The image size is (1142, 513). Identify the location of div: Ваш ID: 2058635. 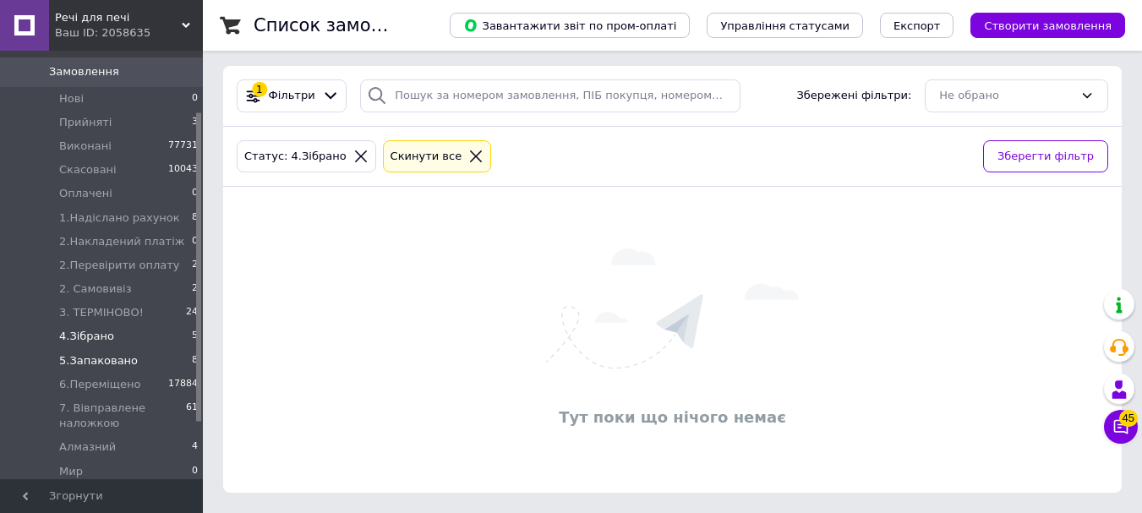
(128, 33).